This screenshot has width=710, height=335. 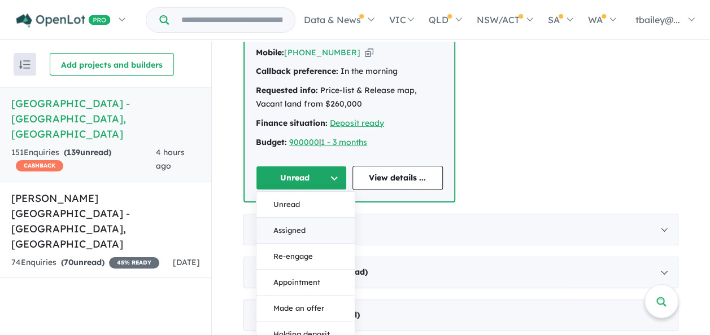 What do you see at coordinates (63, 20) in the screenshot?
I see `img: Openlot PRO Logo White` at bounding box center [63, 20].